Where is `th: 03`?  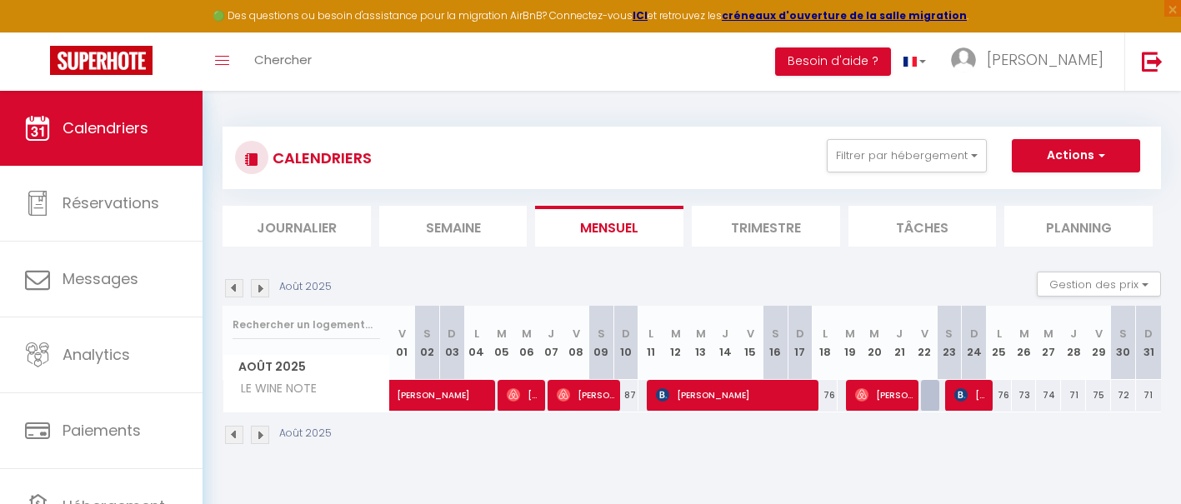
th: 03 is located at coordinates (452, 343).